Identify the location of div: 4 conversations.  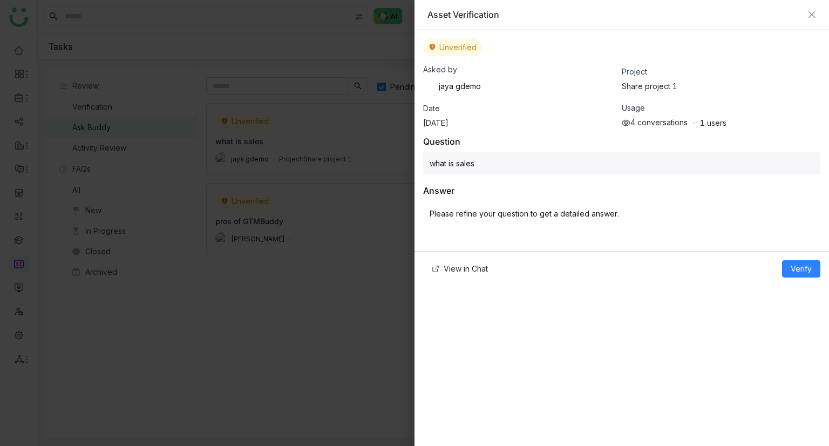
(655, 122).